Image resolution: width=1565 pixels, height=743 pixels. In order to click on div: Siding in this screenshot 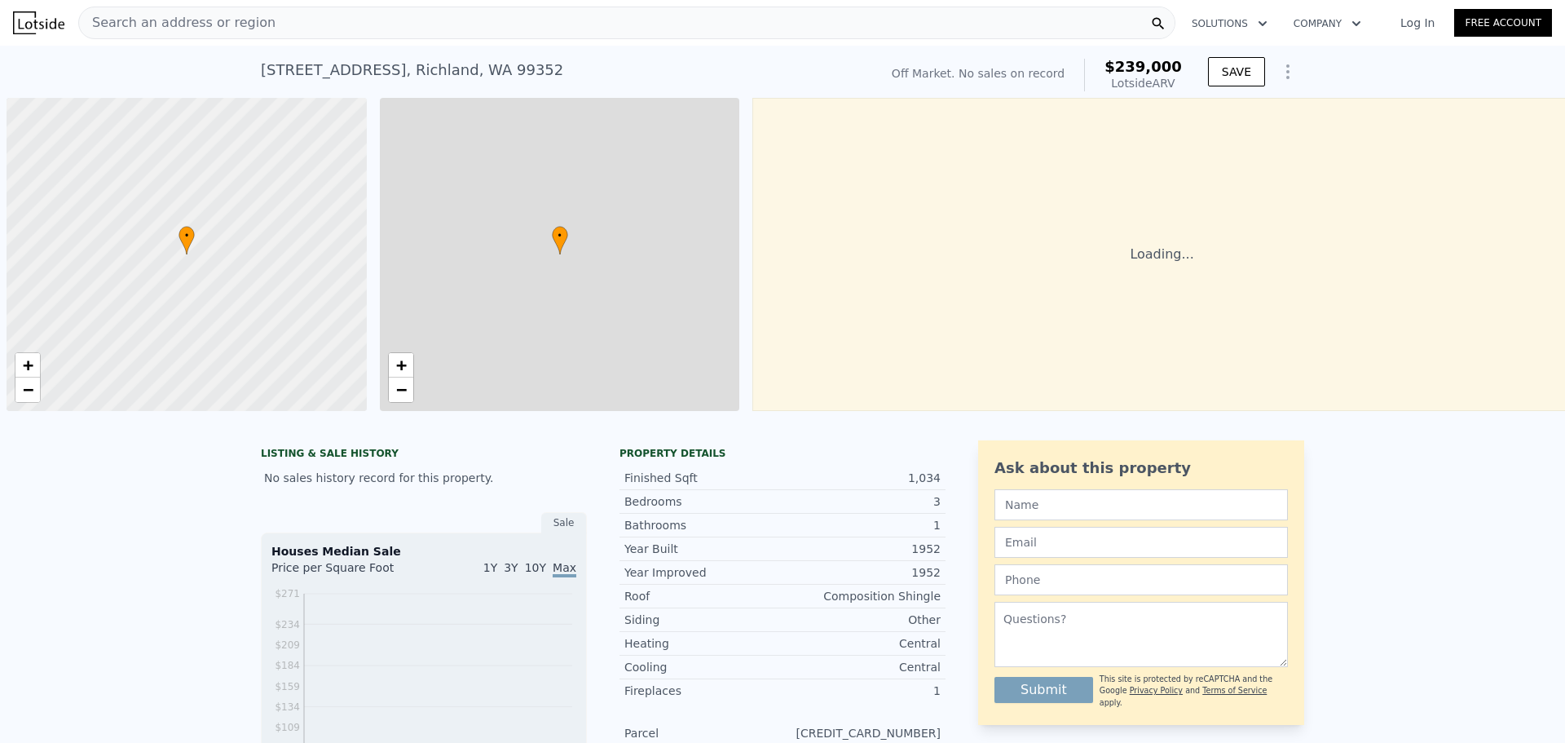, I will do `click(703, 619)`.